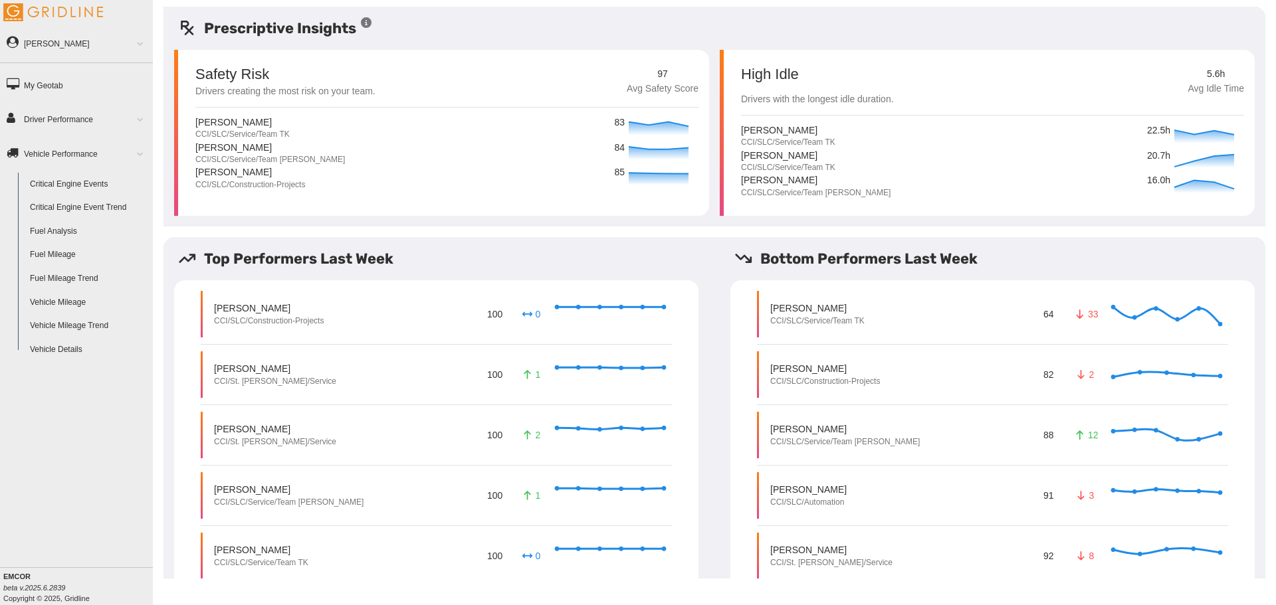  I want to click on p: 88, so click(1048, 435).